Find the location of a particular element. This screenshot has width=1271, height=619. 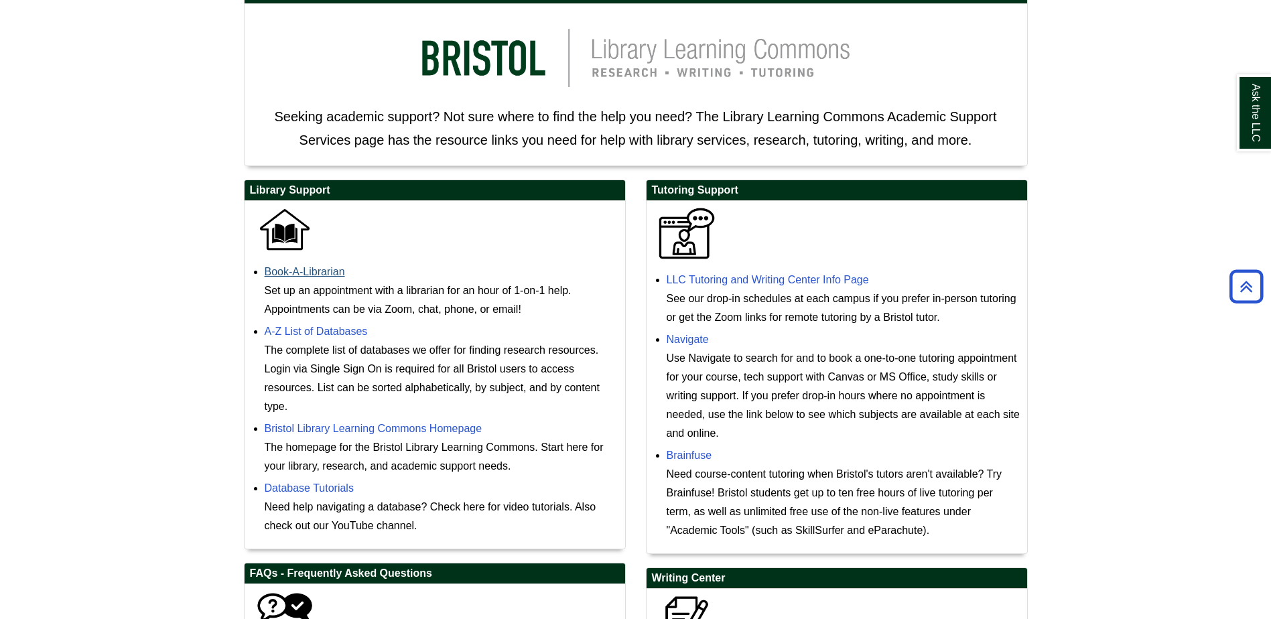

a: Bristol Library Learning Commons Homepage is located at coordinates (373, 428).